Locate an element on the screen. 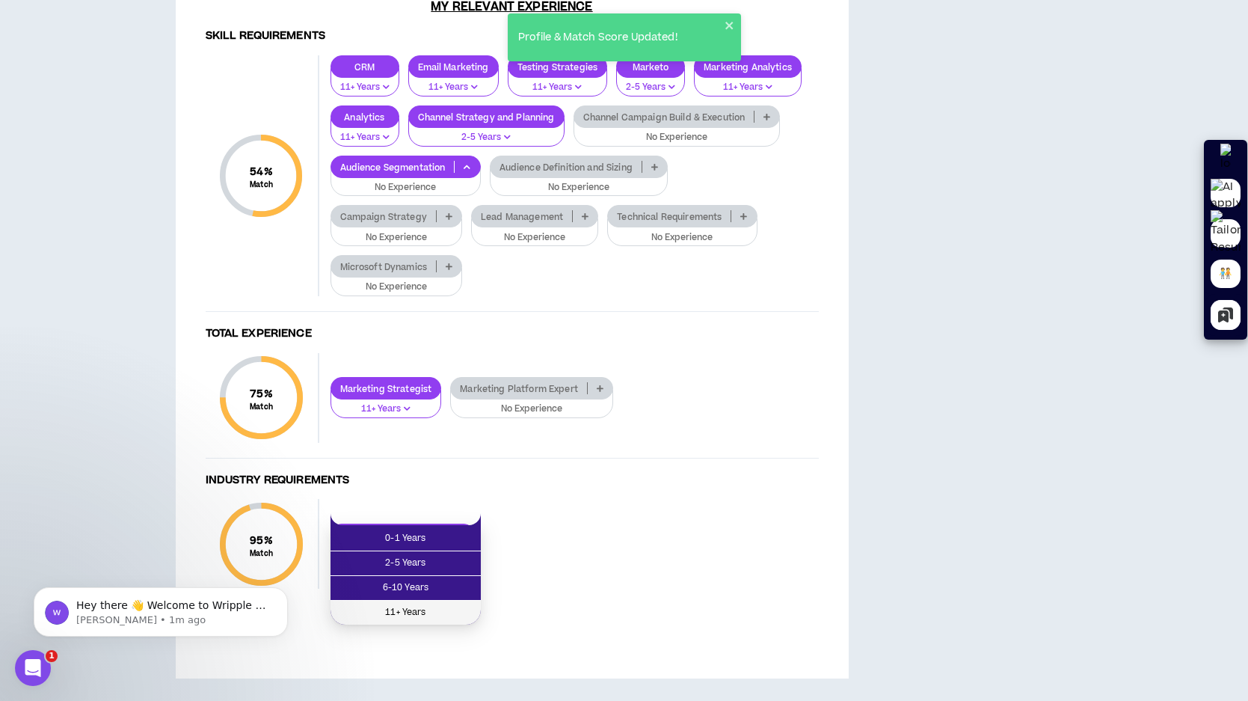  p: Message from Morgan, sent 1m ago is located at coordinates (162, 64).